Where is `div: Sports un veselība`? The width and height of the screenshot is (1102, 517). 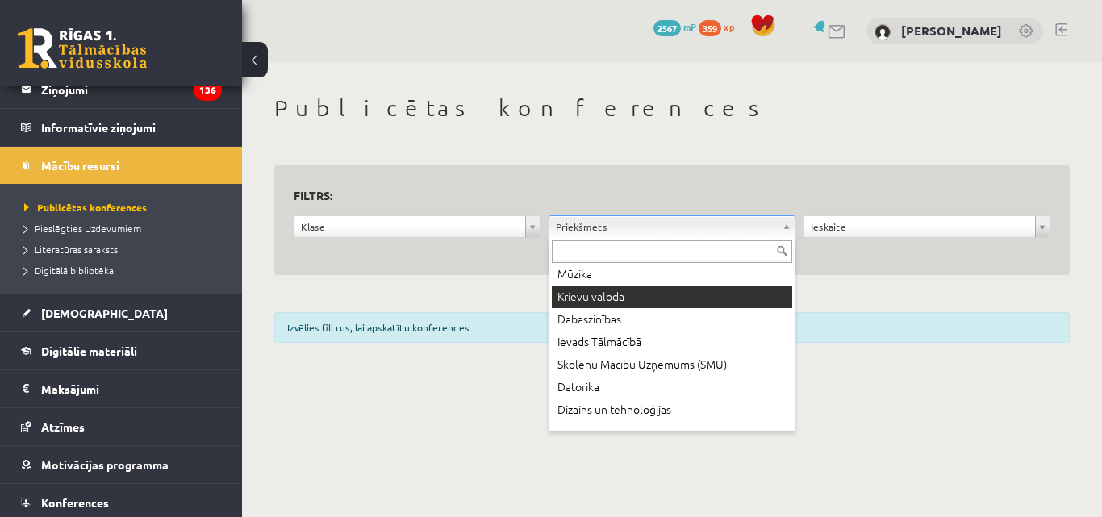 div: Sports un veselība is located at coordinates (672, 432).